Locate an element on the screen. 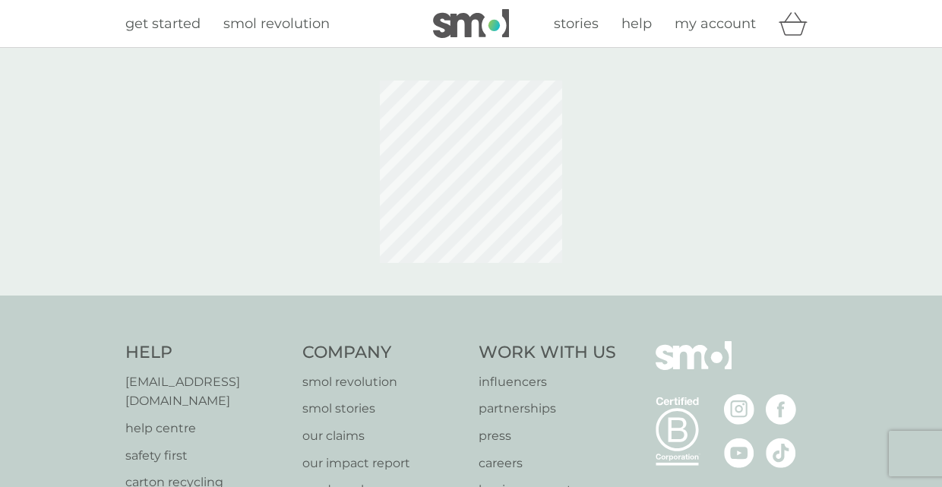  p: our claims is located at coordinates (383, 436).